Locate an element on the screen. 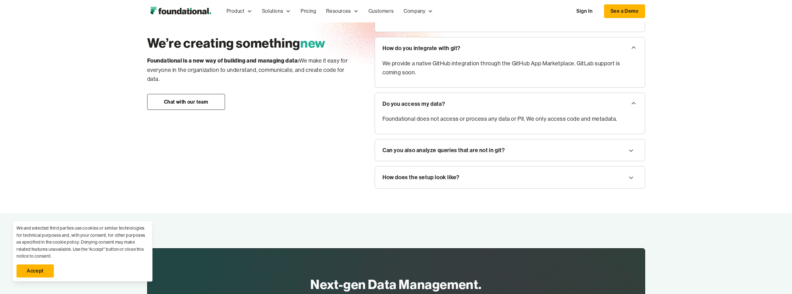 The width and height of the screenshot is (792, 294). img: Foundational Logo is located at coordinates (181, 11).